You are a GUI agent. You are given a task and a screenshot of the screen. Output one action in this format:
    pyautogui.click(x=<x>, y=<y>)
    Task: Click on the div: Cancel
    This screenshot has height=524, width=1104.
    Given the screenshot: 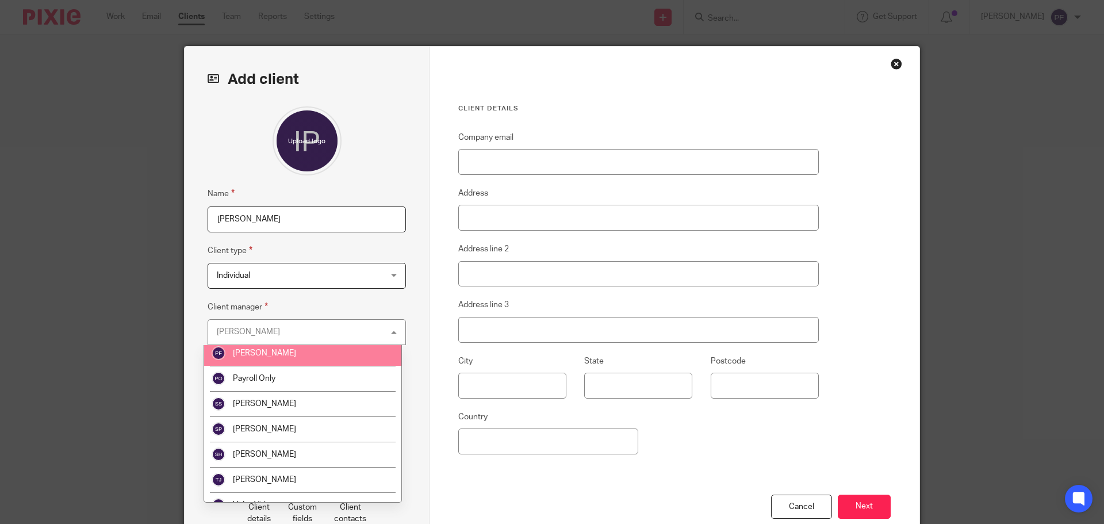 What is the action you would take?
    pyautogui.click(x=801, y=506)
    